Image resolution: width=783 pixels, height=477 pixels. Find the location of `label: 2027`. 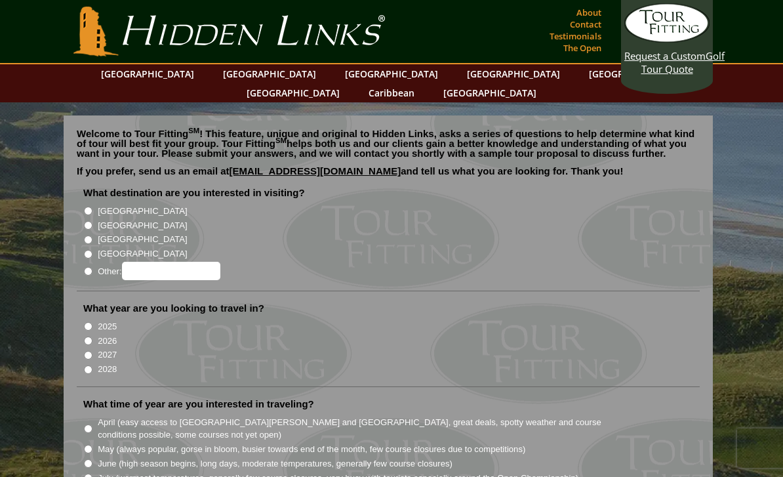

label: 2027 is located at coordinates (107, 355).